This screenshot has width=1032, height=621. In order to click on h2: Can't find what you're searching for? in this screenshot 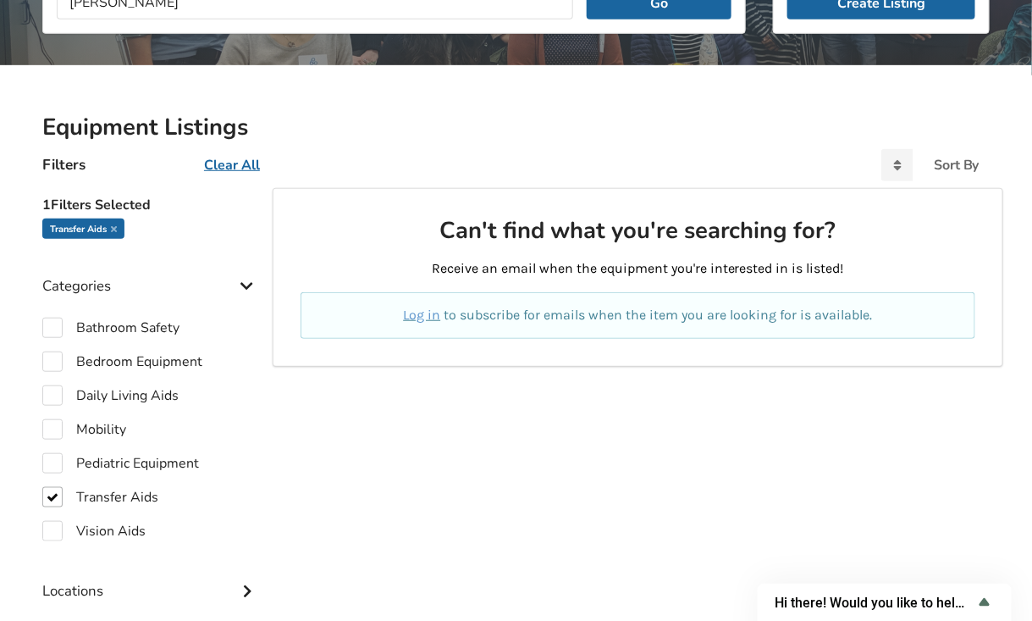, I will do `click(638, 230)`.